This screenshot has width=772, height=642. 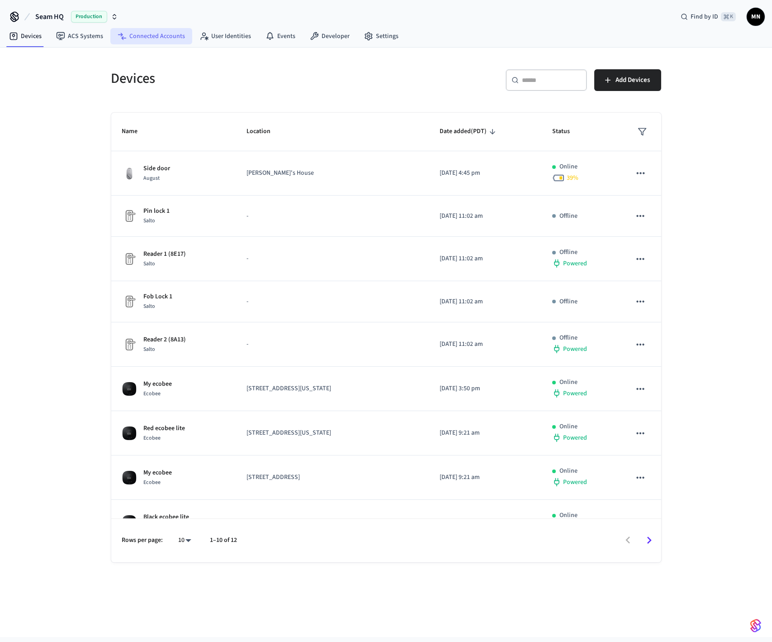 What do you see at coordinates (756, 625) in the screenshot?
I see `img: SeamLogoGradient.69752ec5.svg` at bounding box center [756, 625].